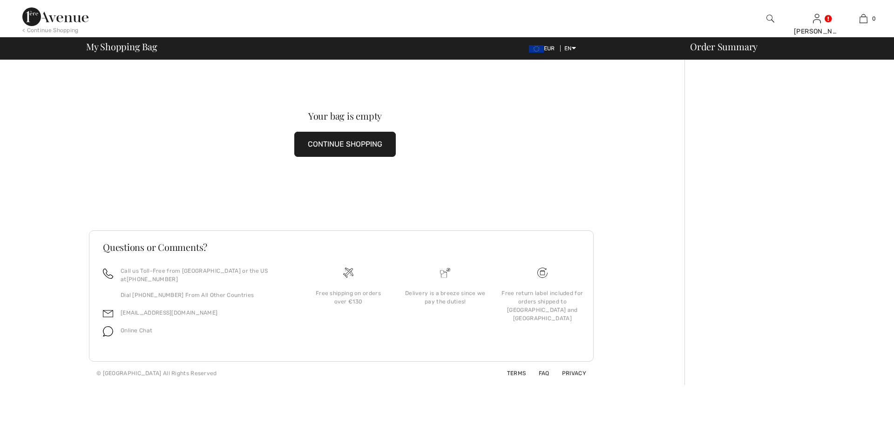 Image resolution: width=894 pixels, height=424 pixels. What do you see at coordinates (341, 247) in the screenshot?
I see `h3: Questions or Comments?` at bounding box center [341, 247].